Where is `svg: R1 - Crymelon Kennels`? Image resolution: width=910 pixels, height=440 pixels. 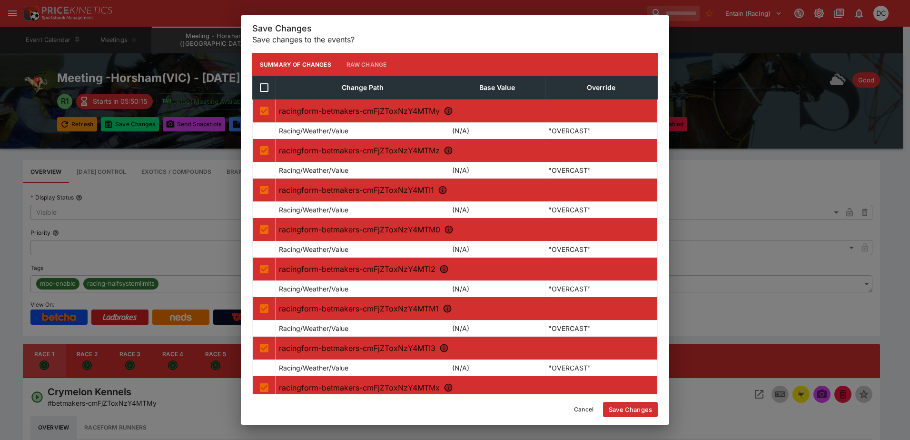
svg: R1 - Crymelon Kennels is located at coordinates (448, 111).